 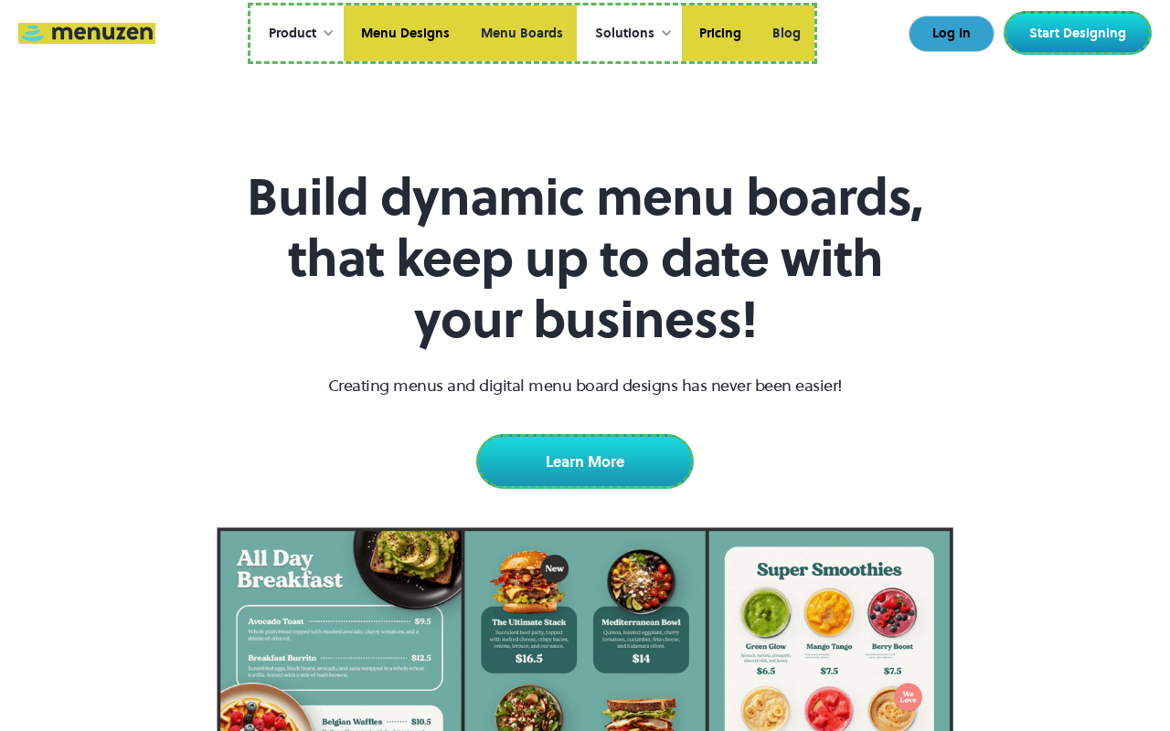 I want to click on a: Start Designing, so click(x=1078, y=33).